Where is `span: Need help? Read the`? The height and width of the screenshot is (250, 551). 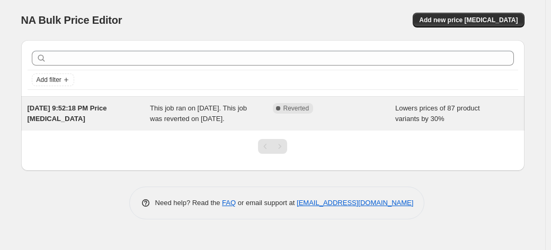
span: Need help? Read the is located at coordinates (188, 203).